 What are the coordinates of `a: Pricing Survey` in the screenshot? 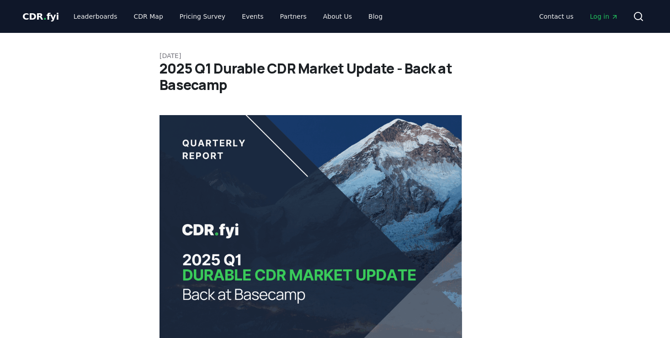 It's located at (202, 16).